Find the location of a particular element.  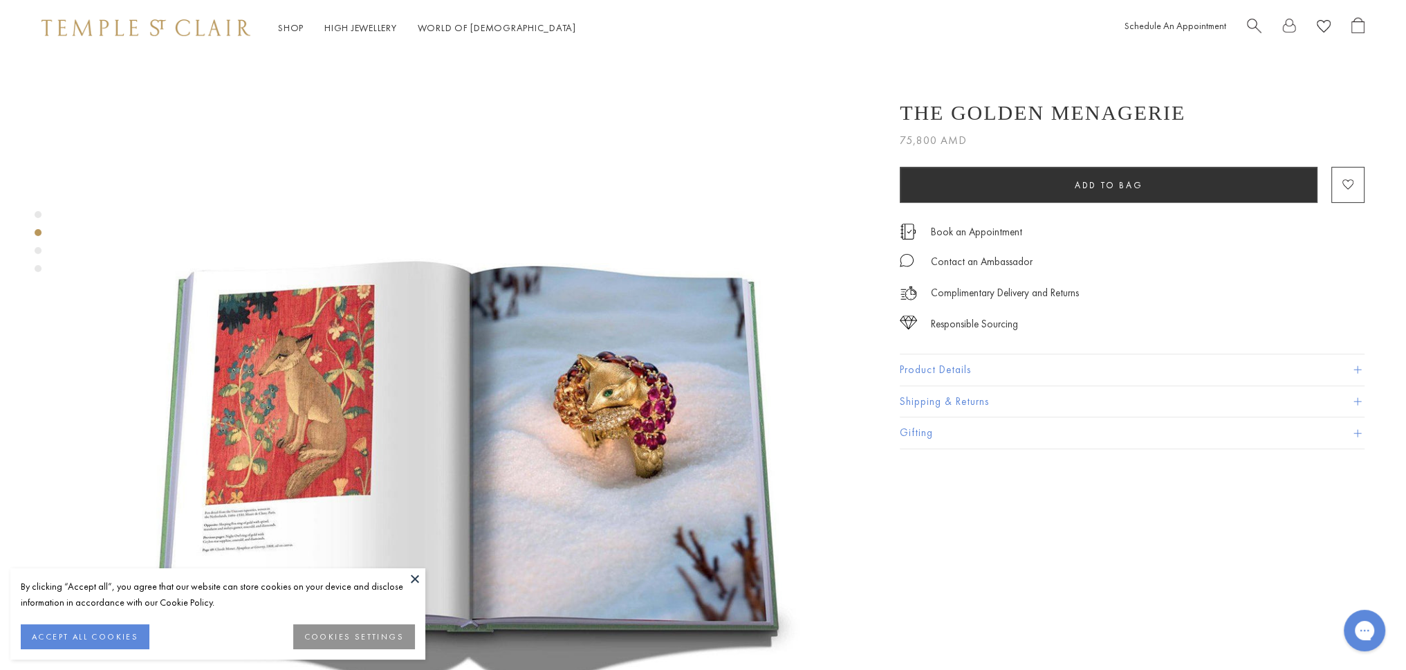

img: icon_sourcing.svg is located at coordinates (908, 322).